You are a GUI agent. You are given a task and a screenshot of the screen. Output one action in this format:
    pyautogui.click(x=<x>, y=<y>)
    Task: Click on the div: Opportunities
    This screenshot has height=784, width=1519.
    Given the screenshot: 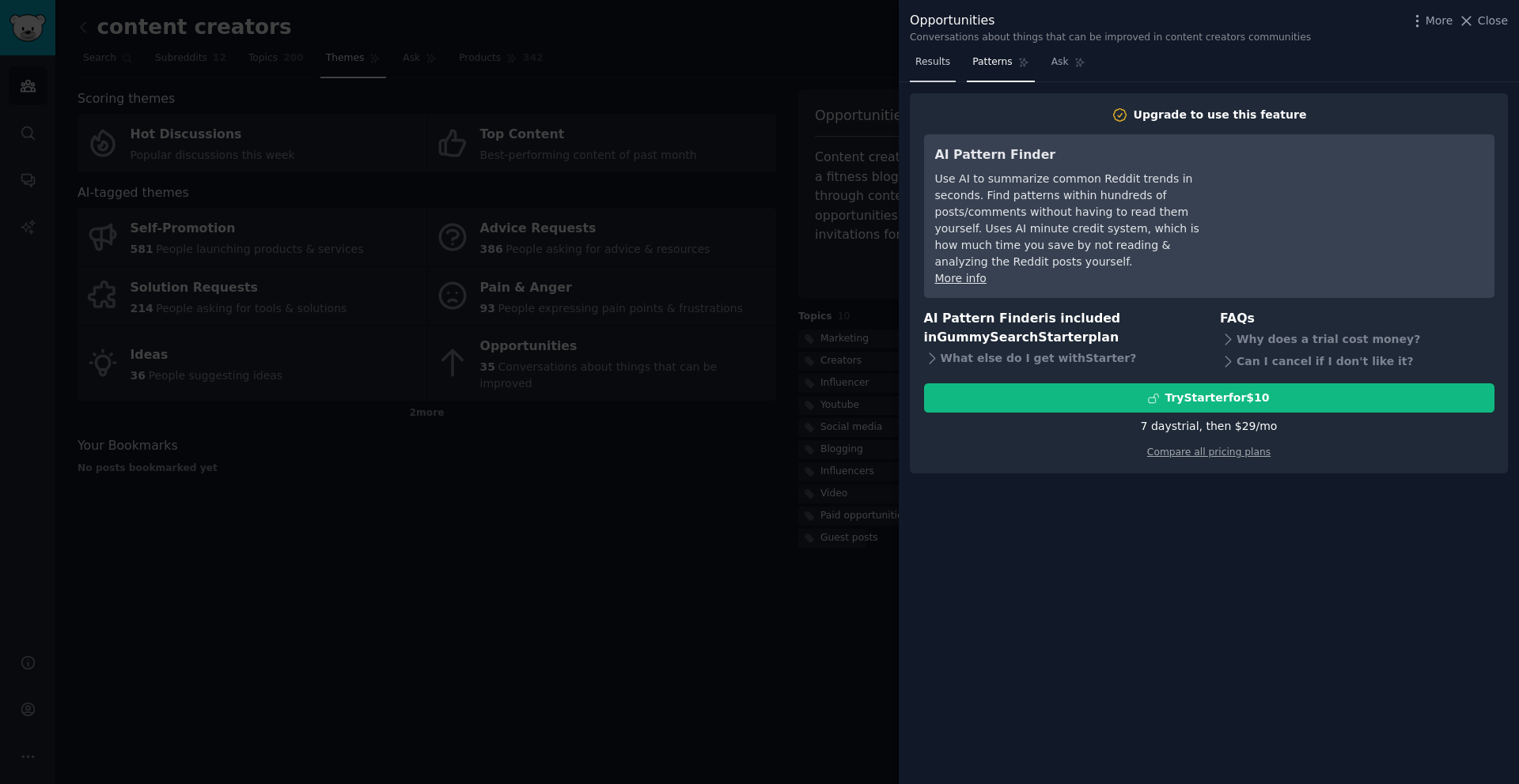 What is the action you would take?
    pyautogui.click(x=1109, y=20)
    